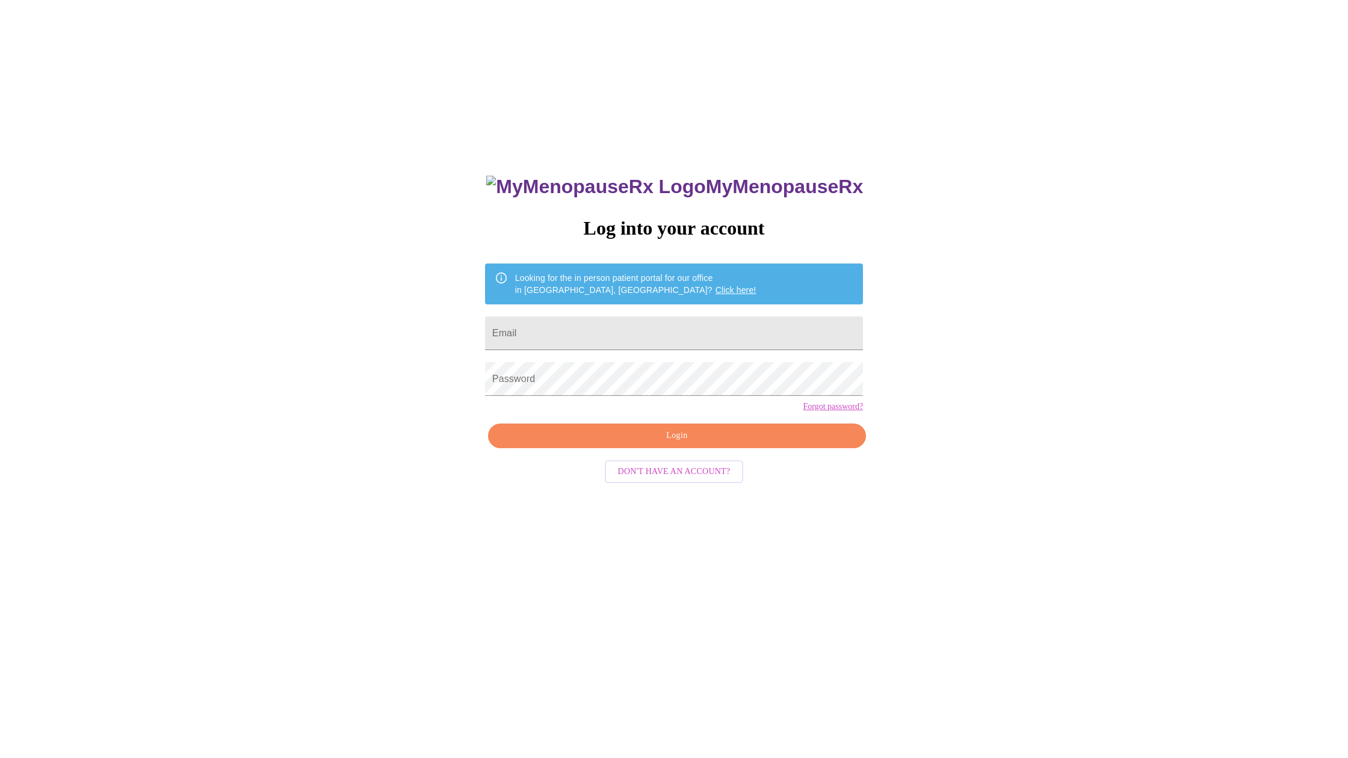 Image resolution: width=1348 pixels, height=758 pixels. Describe the element at coordinates (674, 228) in the screenshot. I see `h3: Log into your account` at that location.